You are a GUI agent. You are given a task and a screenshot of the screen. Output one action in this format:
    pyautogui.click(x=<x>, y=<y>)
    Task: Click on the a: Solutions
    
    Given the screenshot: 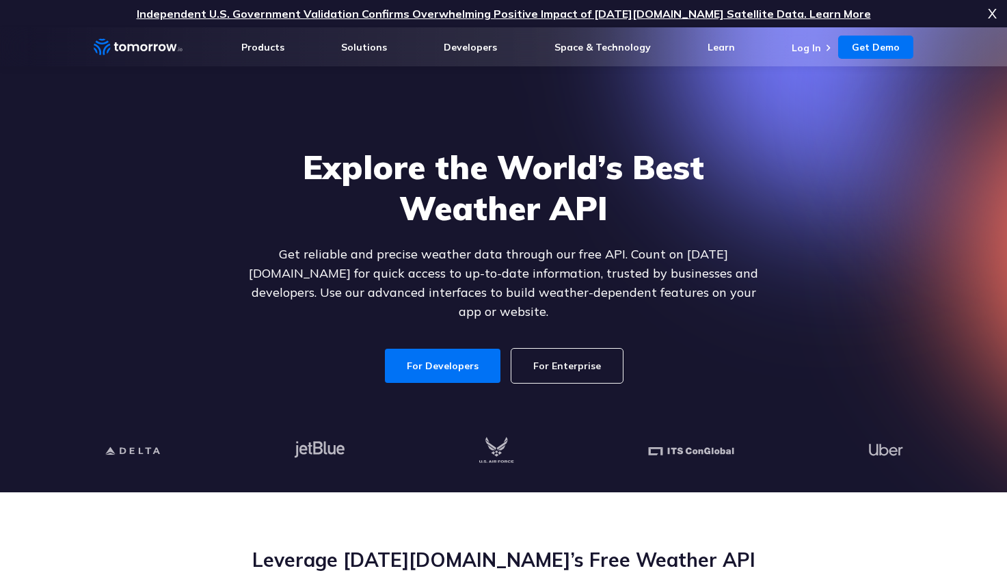 What is the action you would take?
    pyautogui.click(x=364, y=47)
    